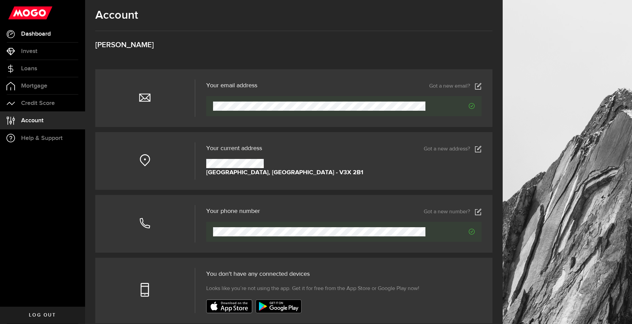 Image resolution: width=632 pixels, height=324 pixels. What do you see at coordinates (36, 34) in the screenshot?
I see `span: Dashboard` at bounding box center [36, 34].